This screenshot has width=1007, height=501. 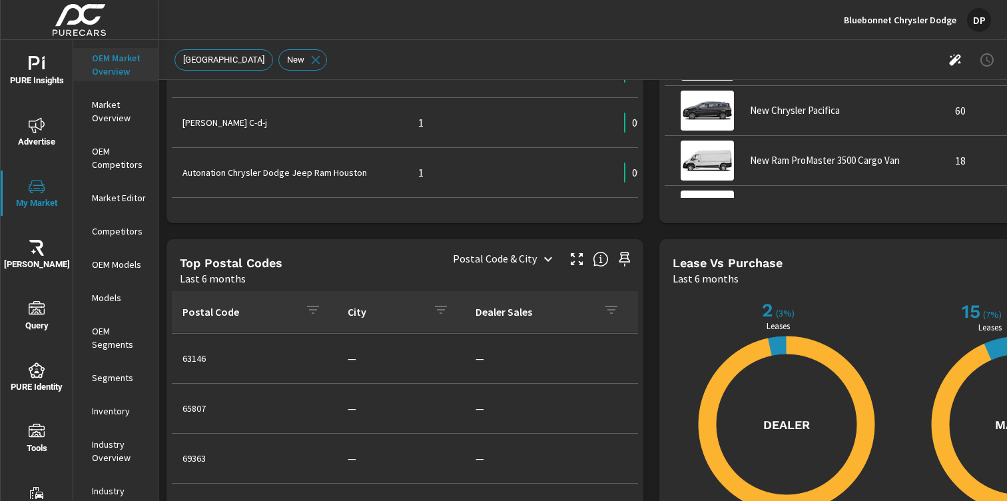 What do you see at coordinates (296, 59) in the screenshot?
I see `span: New` at bounding box center [296, 59].